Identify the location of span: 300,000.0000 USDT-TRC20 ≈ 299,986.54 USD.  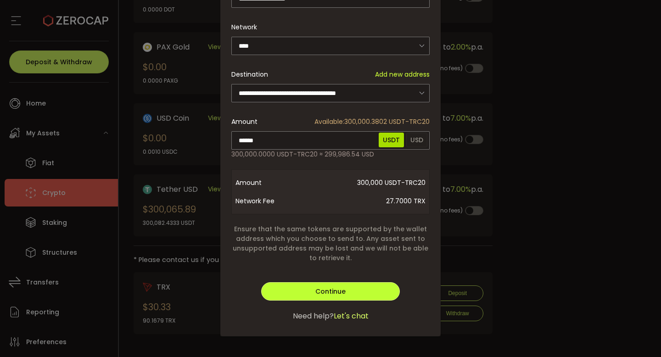
(303, 154).